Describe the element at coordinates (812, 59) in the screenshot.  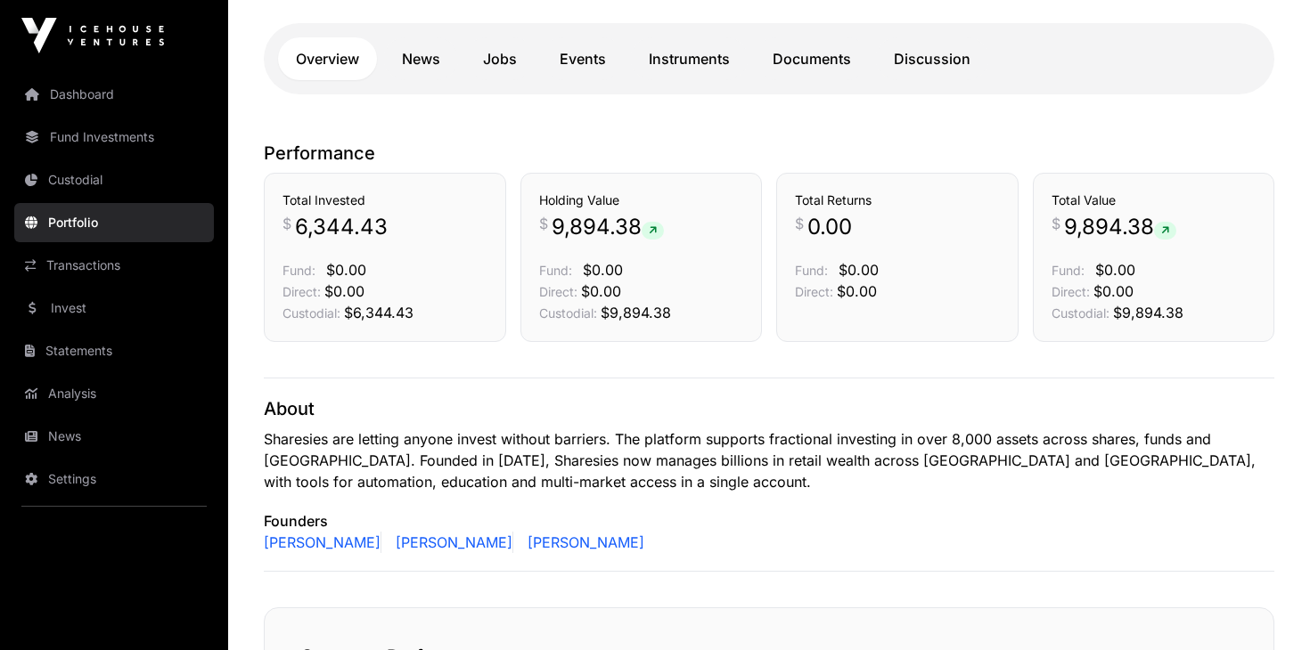
I see `a: Documents` at that location.